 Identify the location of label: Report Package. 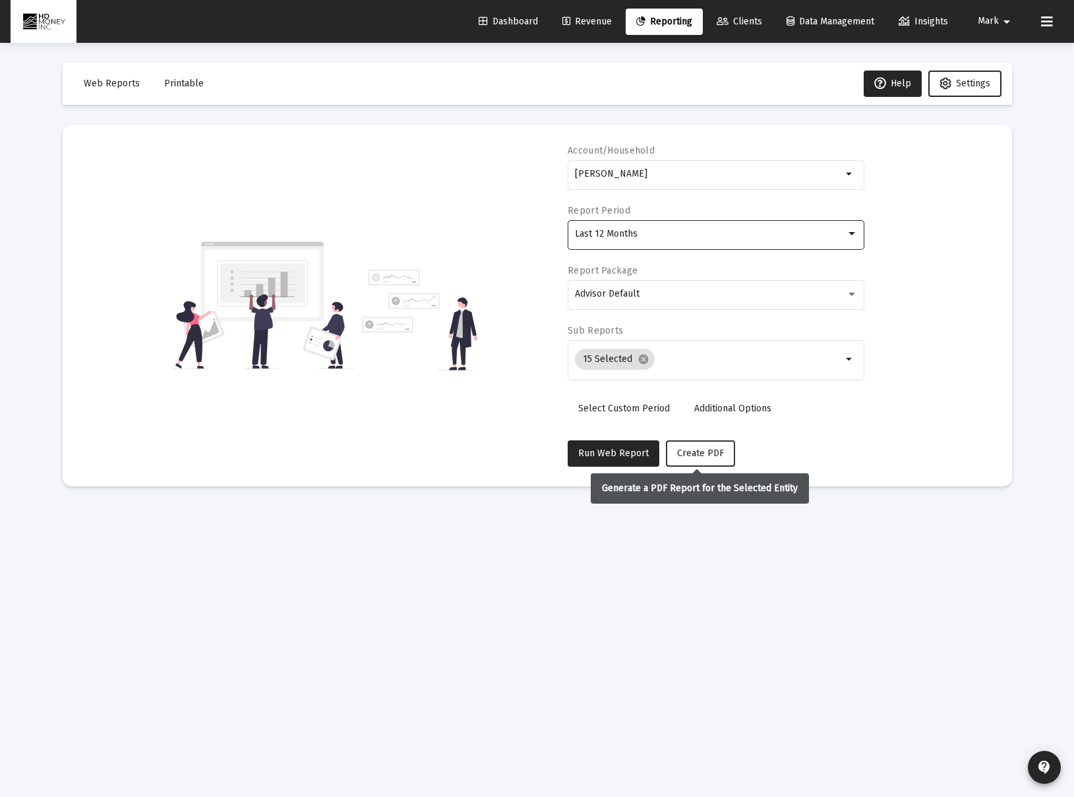
(602, 270).